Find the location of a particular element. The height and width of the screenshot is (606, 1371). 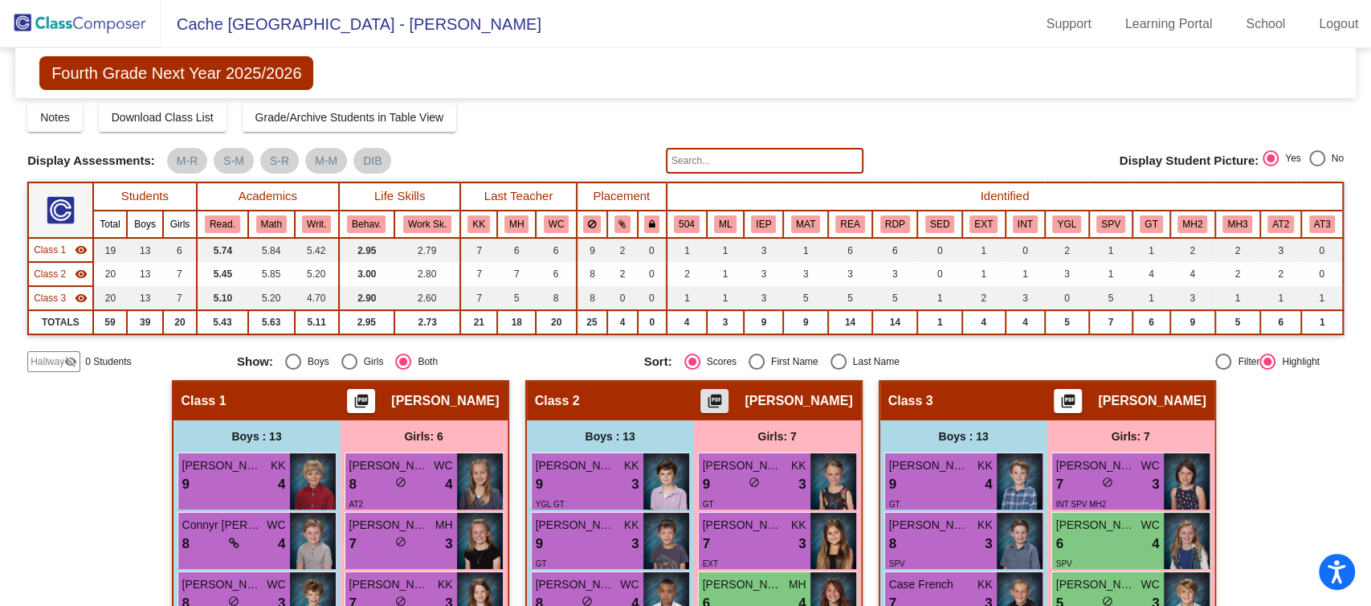

td: 4.70 is located at coordinates (316, 298).